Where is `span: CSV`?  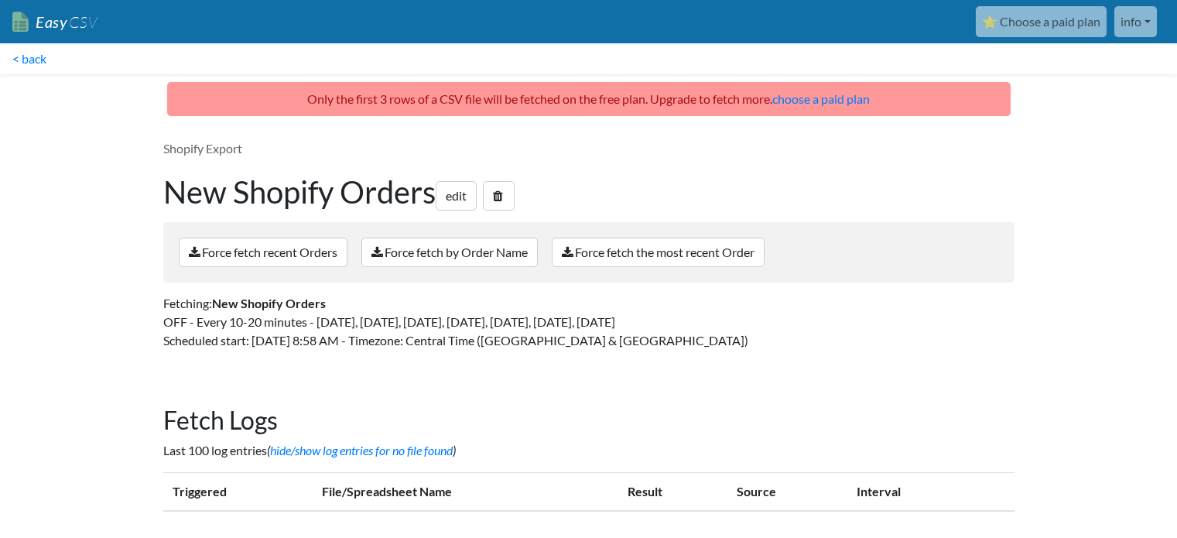 span: CSV is located at coordinates (82, 22).